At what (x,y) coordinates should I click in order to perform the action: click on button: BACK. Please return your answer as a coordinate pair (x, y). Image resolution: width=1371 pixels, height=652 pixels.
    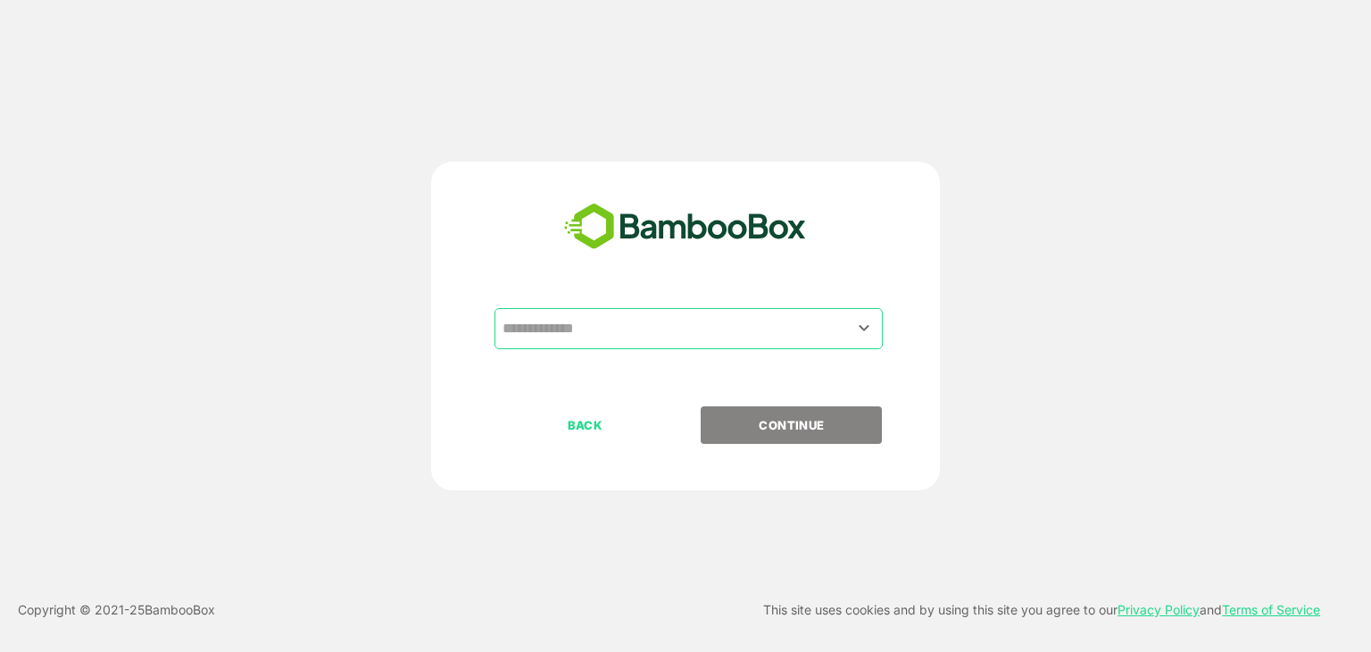
    Looking at the image, I should click on (585, 425).